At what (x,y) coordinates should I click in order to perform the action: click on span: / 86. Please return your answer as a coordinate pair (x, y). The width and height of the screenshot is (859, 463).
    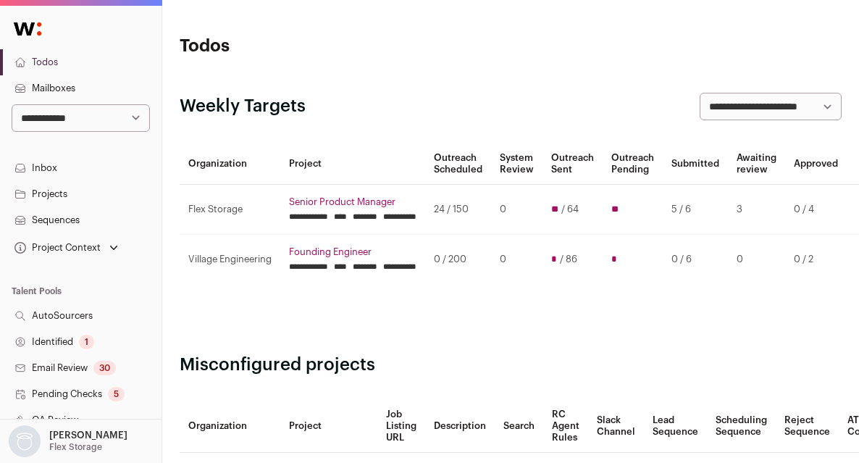
    Looking at the image, I should click on (569, 259).